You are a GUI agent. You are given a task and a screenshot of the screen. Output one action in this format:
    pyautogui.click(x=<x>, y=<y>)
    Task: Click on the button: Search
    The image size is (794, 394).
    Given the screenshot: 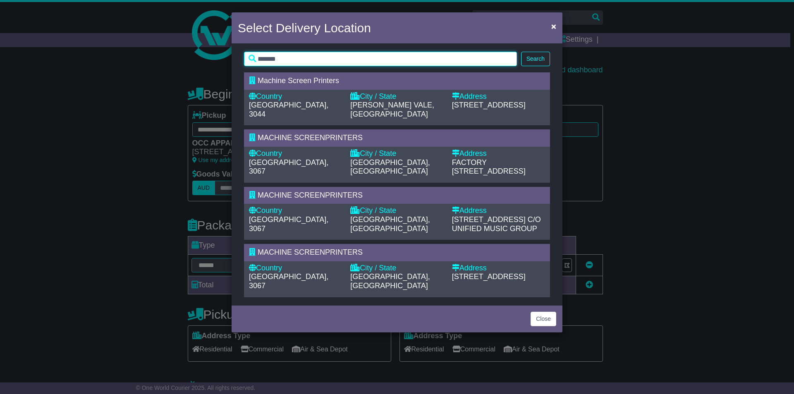 What is the action you would take?
    pyautogui.click(x=536, y=59)
    